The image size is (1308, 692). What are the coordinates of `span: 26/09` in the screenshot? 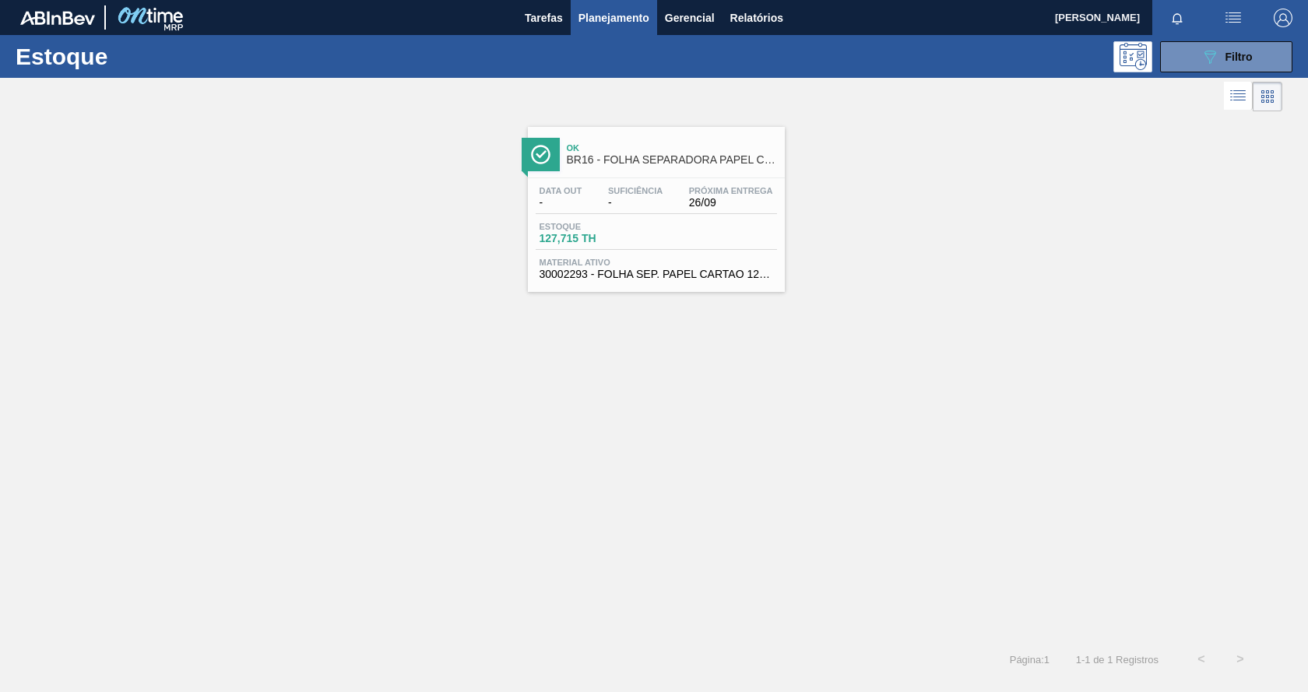 It's located at (731, 202).